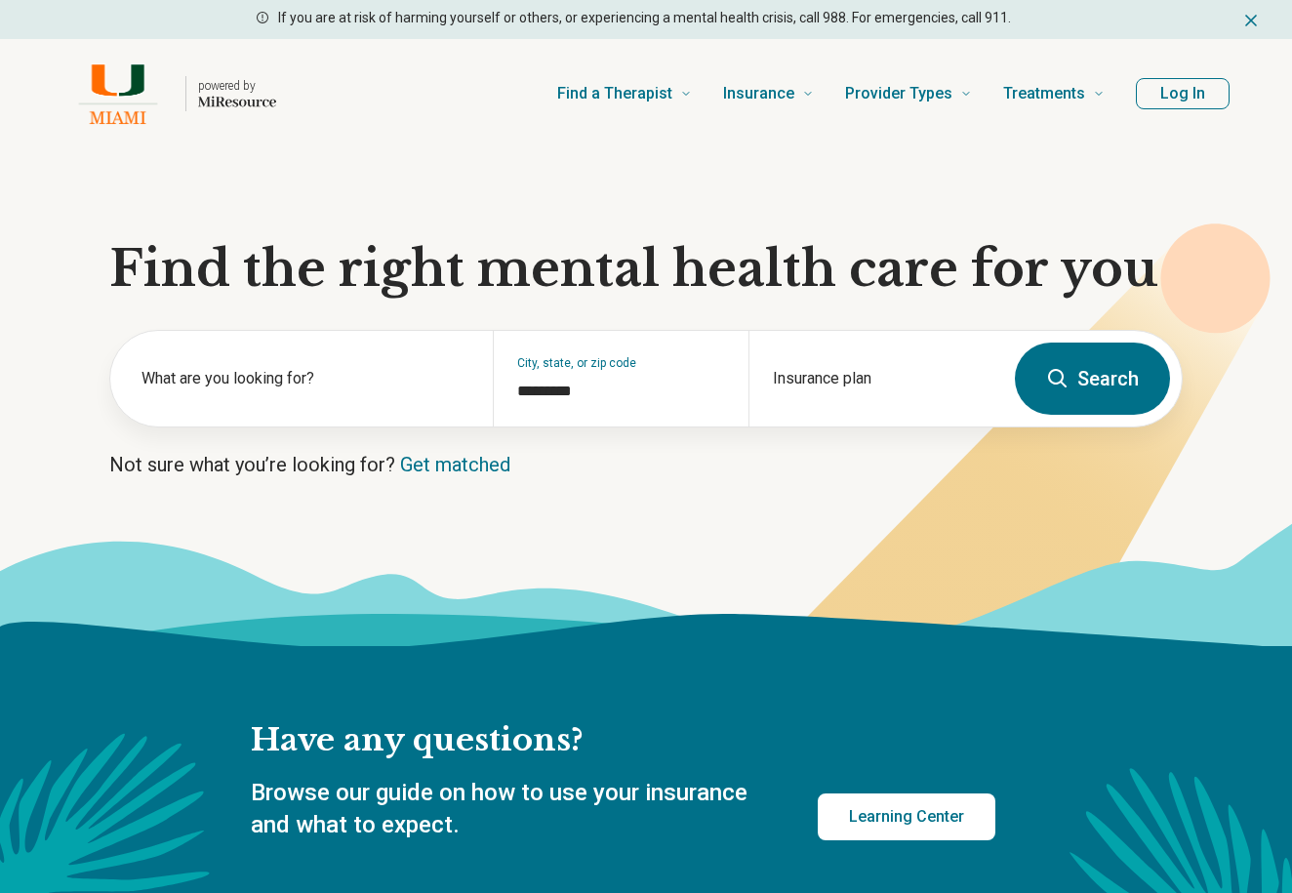 Image resolution: width=1292 pixels, height=893 pixels. What do you see at coordinates (909, 94) in the screenshot?
I see `a: Provider Types` at bounding box center [909, 94].